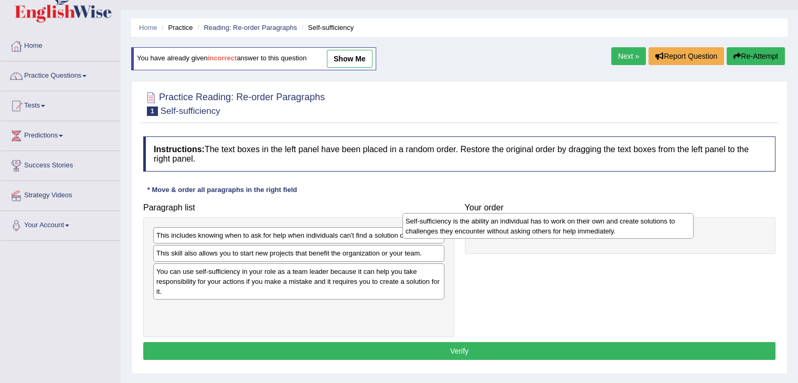 The image size is (798, 383). I want to click on div: * Move & order all paragraphs in the right field, so click(222, 189).